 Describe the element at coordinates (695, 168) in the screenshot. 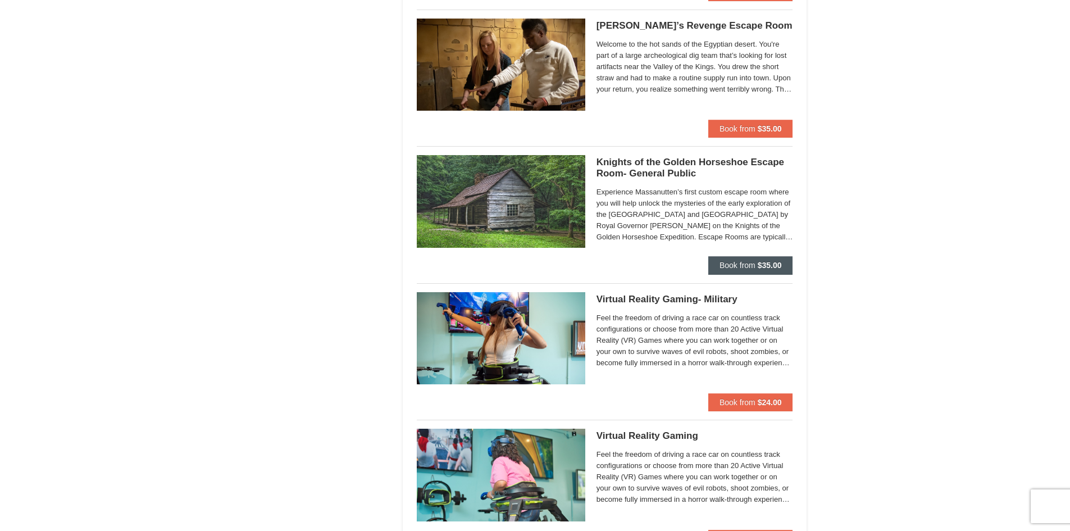

I see `h5: Knights of the Golden Horseshoe Escape Room- General Public` at that location.